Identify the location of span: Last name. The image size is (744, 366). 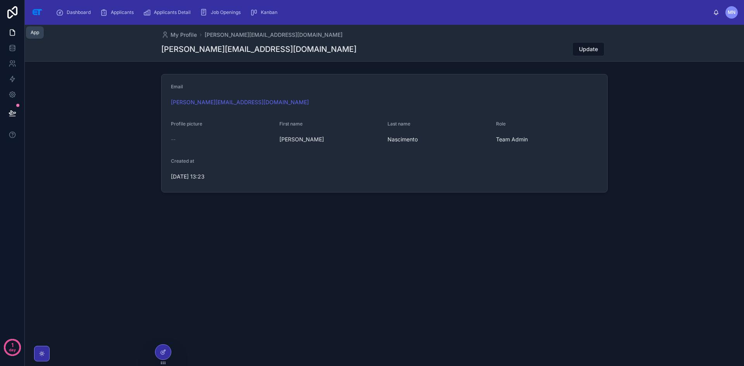
(399, 124).